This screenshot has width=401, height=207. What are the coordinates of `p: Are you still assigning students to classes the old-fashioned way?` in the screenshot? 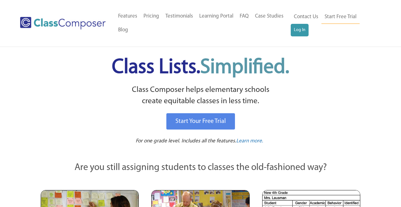 It's located at (200, 168).